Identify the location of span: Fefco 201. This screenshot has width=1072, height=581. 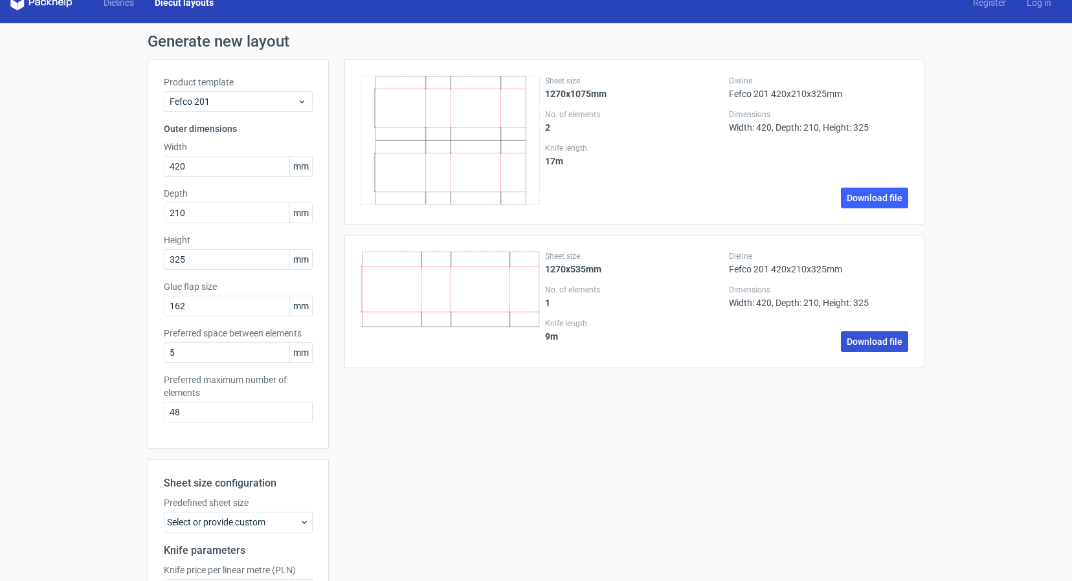
(233, 102).